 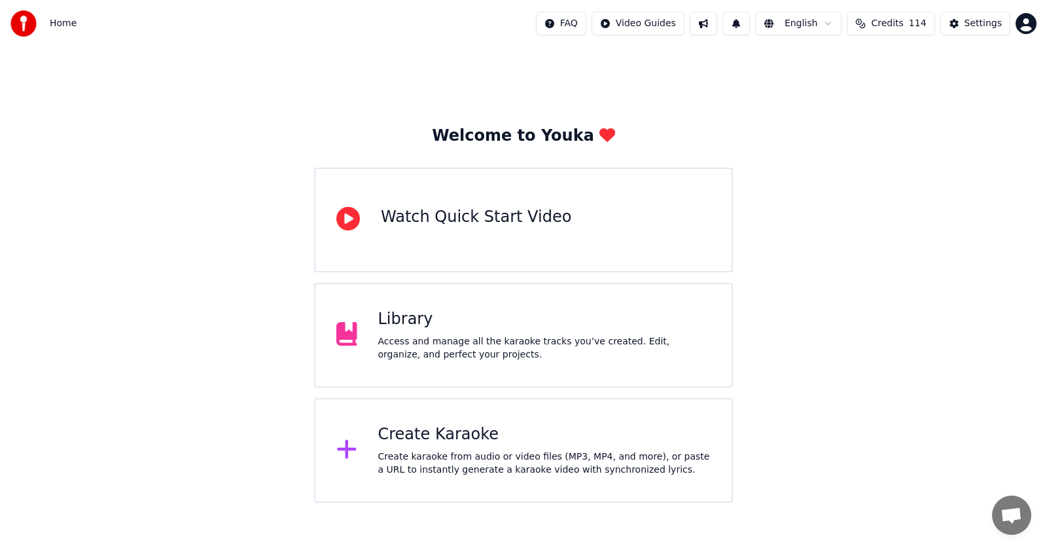 I want to click on button: Settings, so click(x=975, y=24).